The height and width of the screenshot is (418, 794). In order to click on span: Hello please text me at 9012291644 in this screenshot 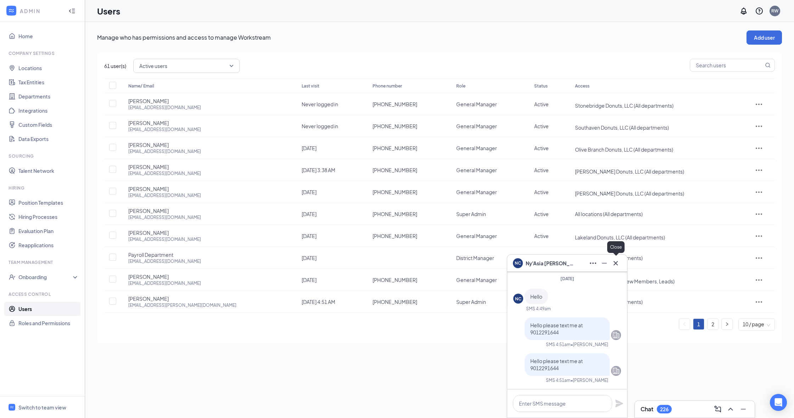, I will do `click(556, 329)`.